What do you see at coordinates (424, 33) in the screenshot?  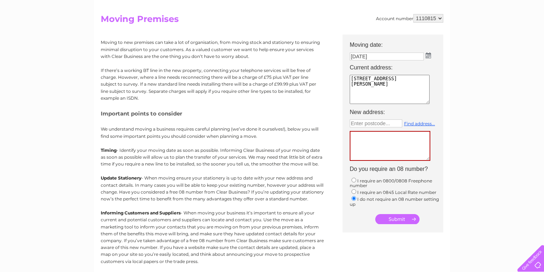 I see `a: Water` at bounding box center [424, 33].